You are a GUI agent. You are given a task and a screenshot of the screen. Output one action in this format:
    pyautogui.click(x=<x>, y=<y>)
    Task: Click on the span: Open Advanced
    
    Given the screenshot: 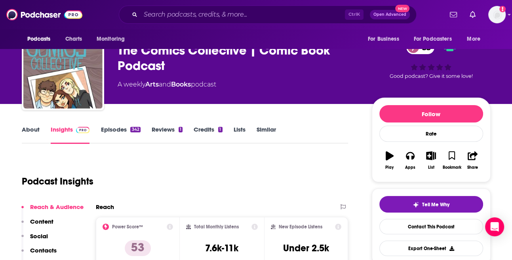 What is the action you would take?
    pyautogui.click(x=389, y=15)
    